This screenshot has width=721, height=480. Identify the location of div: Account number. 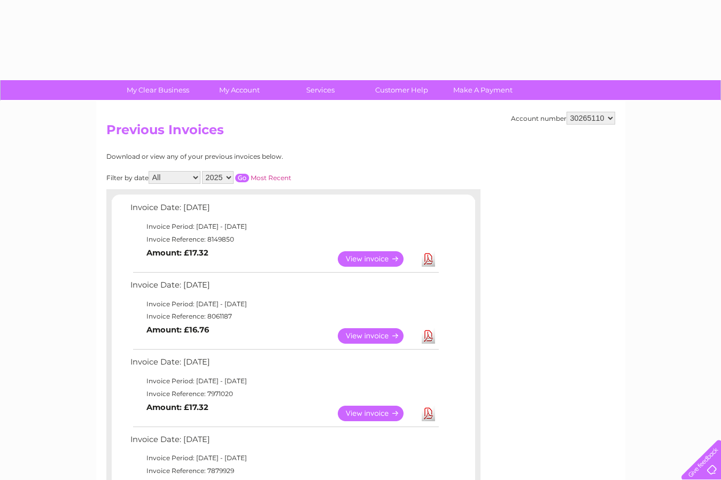
(562, 118).